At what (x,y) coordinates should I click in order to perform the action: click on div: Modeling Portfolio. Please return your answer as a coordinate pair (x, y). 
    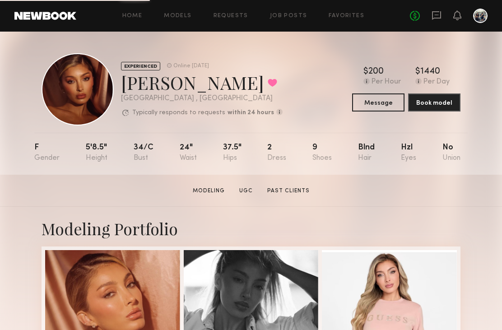
    Looking at the image, I should click on (251, 228).